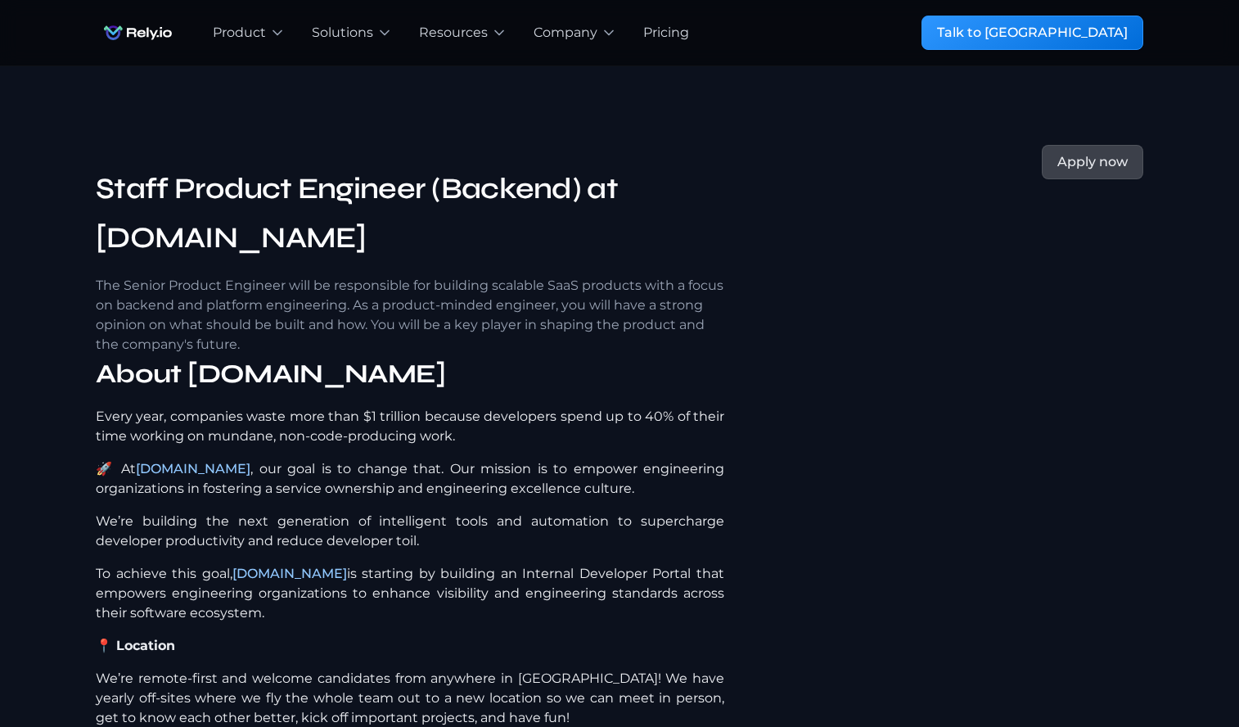 Image resolution: width=1239 pixels, height=727 pixels. Describe the element at coordinates (239, 33) in the screenshot. I see `div: Product` at that location.